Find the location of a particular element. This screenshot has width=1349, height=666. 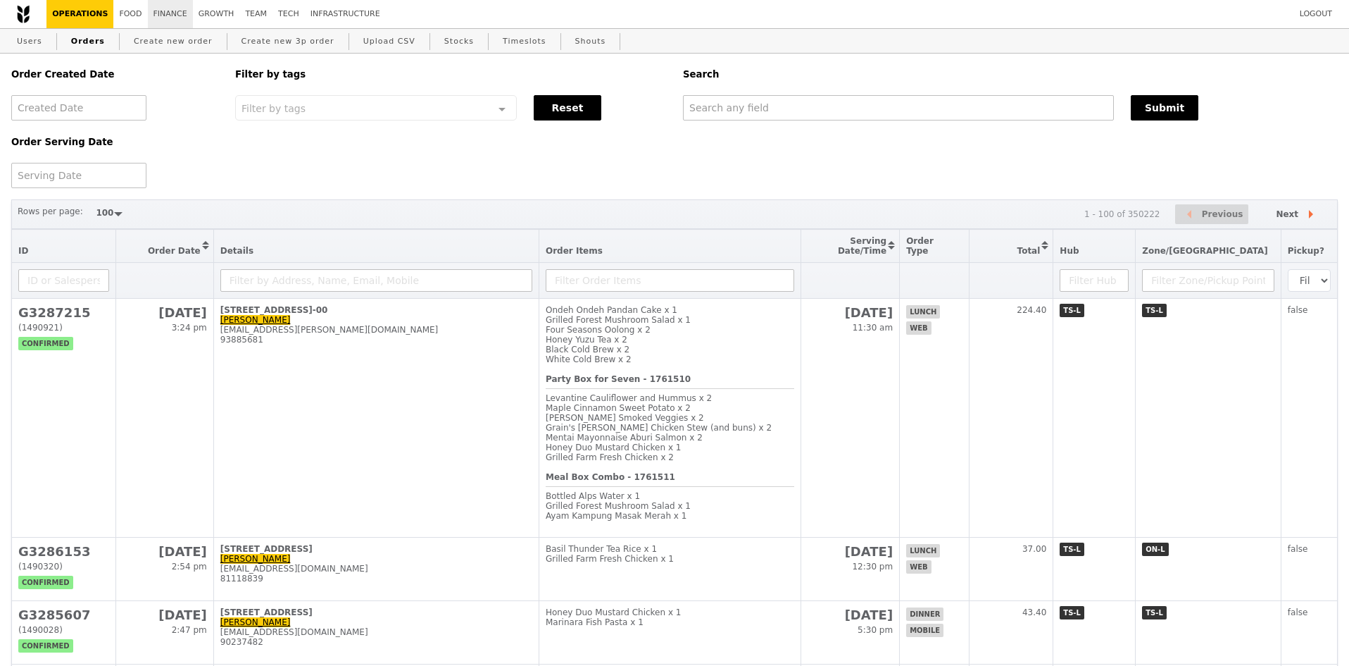

span: Order Items is located at coordinates (574, 251).